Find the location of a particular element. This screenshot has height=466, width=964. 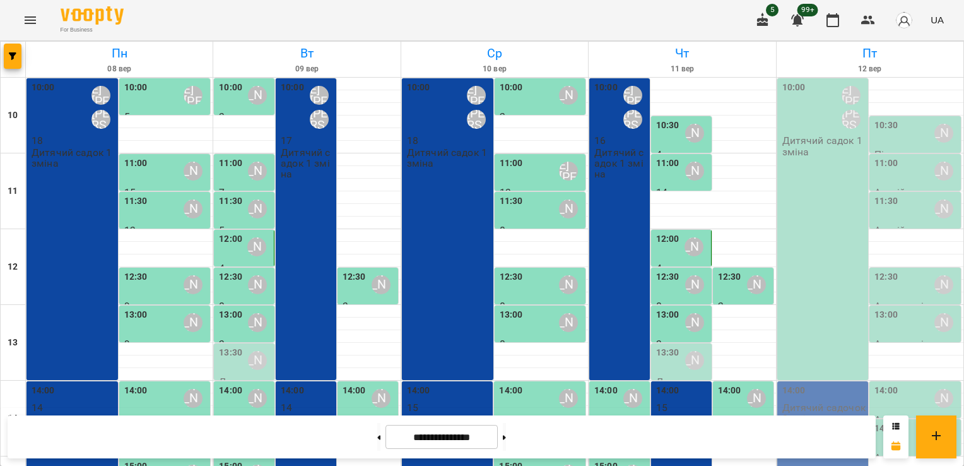

h6: 10 вер is located at coordinates (495, 69).